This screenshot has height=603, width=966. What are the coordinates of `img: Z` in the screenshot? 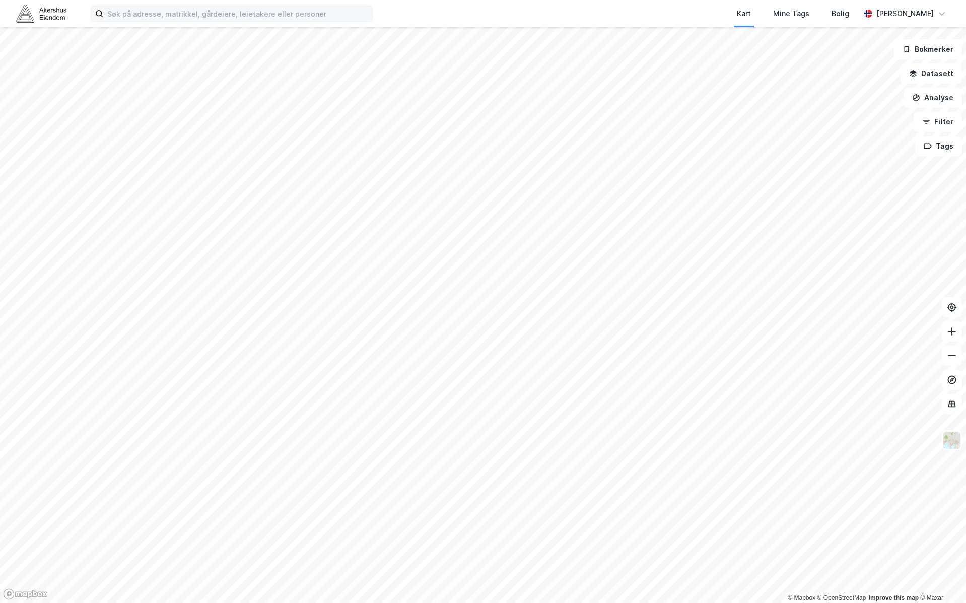 It's located at (952, 440).